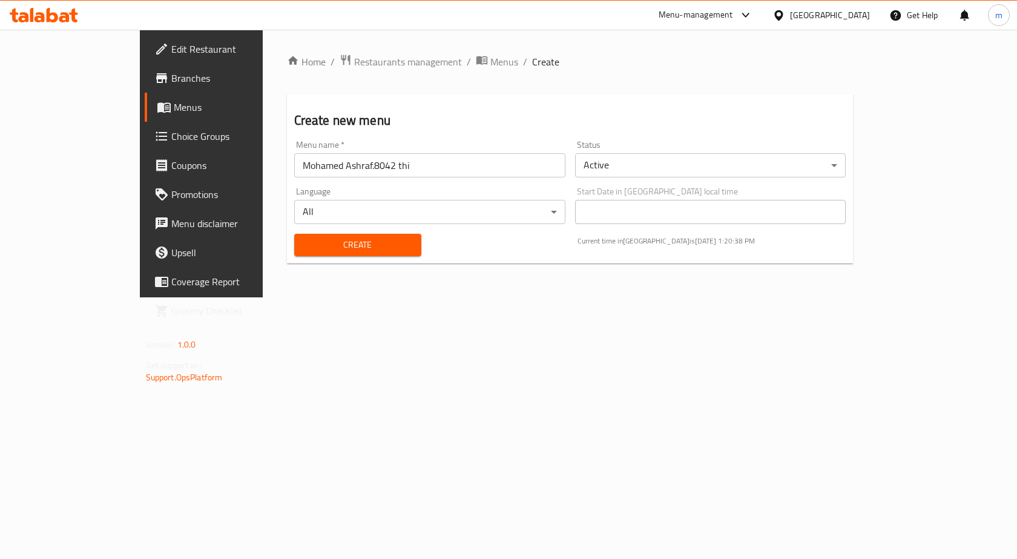  Describe the element at coordinates (236, 136) in the screenshot. I see `span: Choice Groups` at that location.